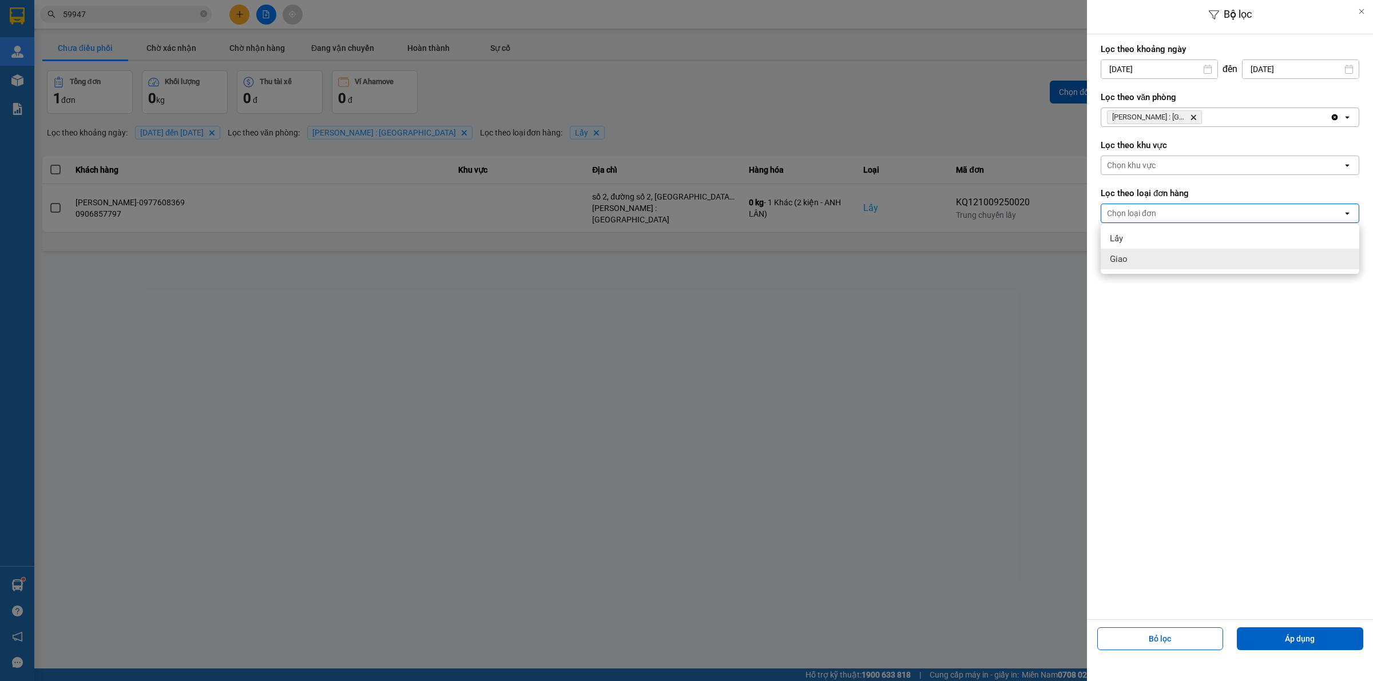 This screenshot has height=681, width=1373. I want to click on span: Bộ lọc, so click(1237, 14).